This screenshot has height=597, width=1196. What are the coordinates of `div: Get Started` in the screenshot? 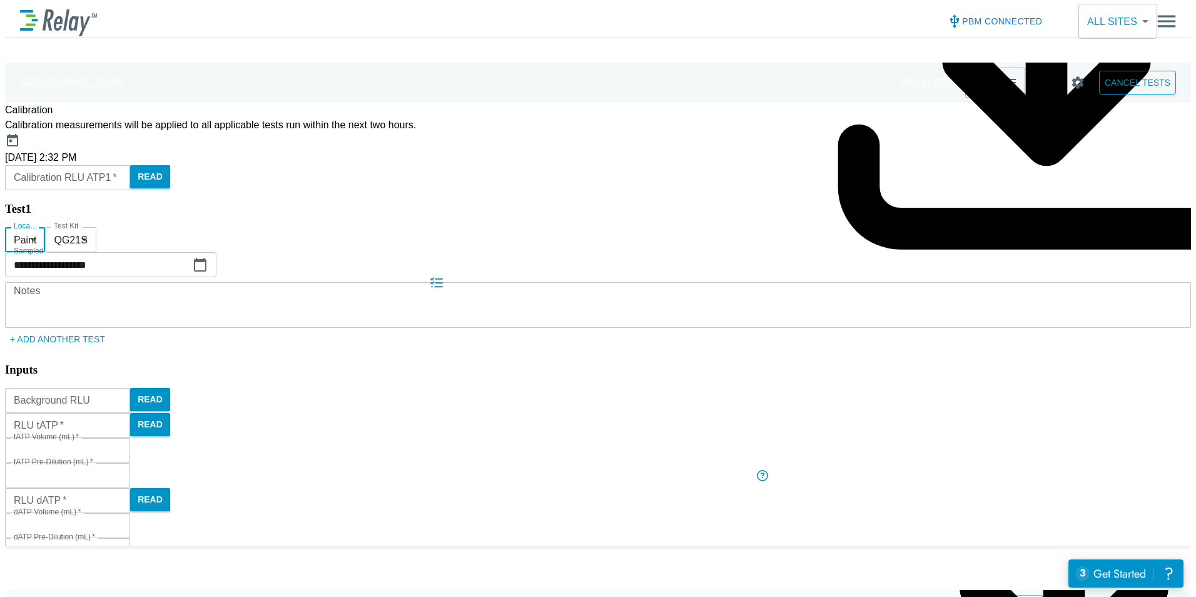 It's located at (51, 14).